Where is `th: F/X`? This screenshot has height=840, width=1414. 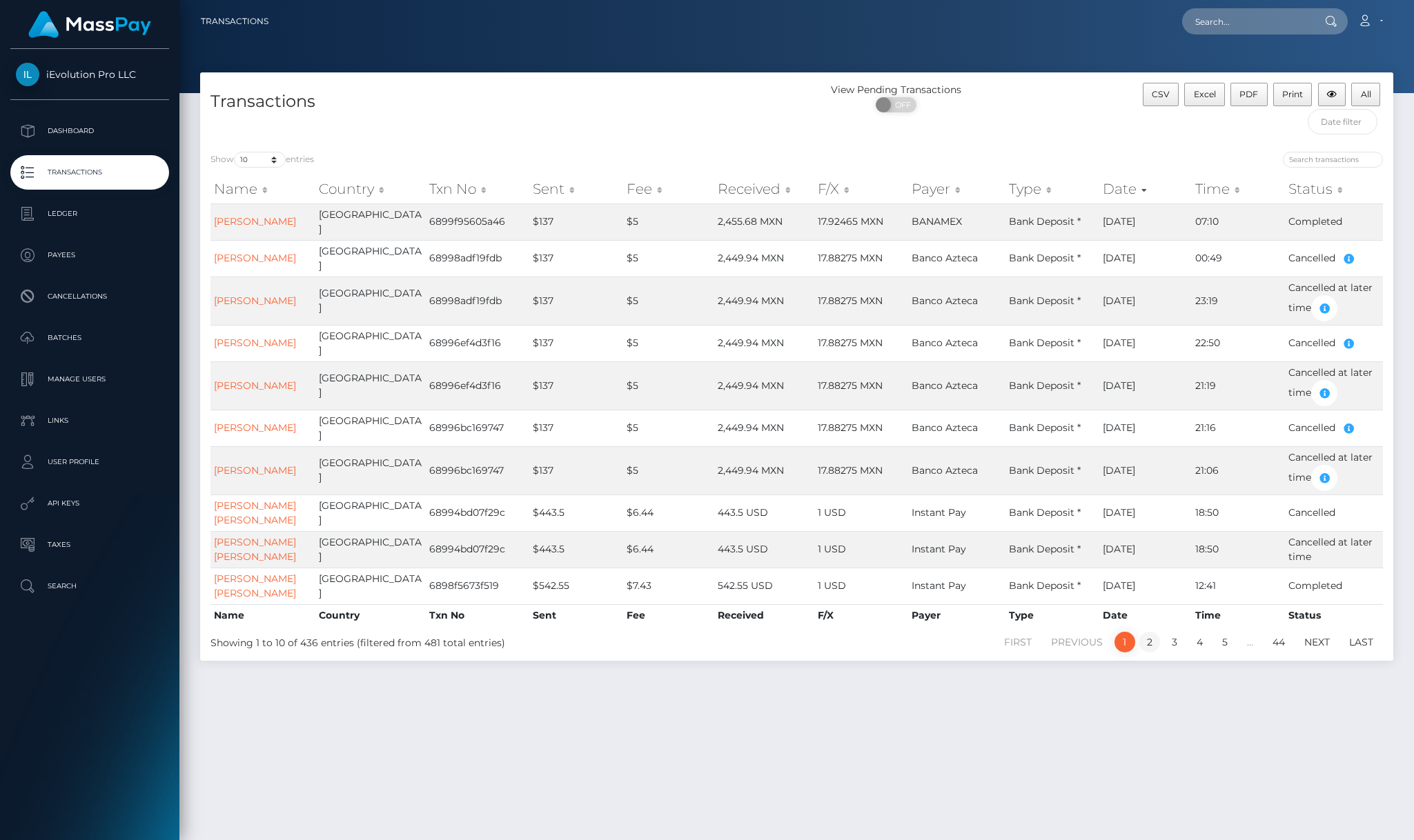
th: F/X is located at coordinates (861, 615).